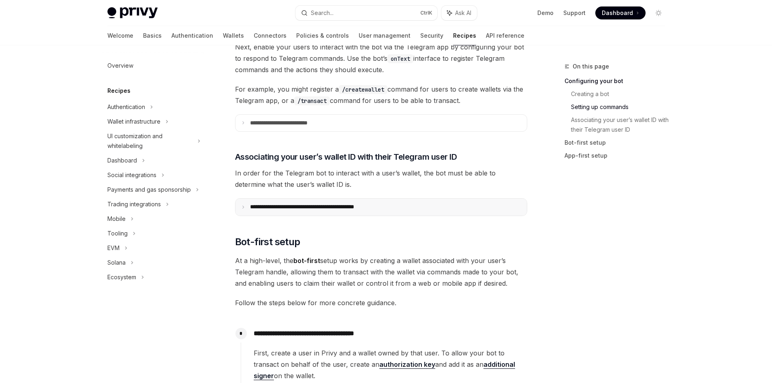  What do you see at coordinates (270, 36) in the screenshot?
I see `a: Connectors` at bounding box center [270, 36].